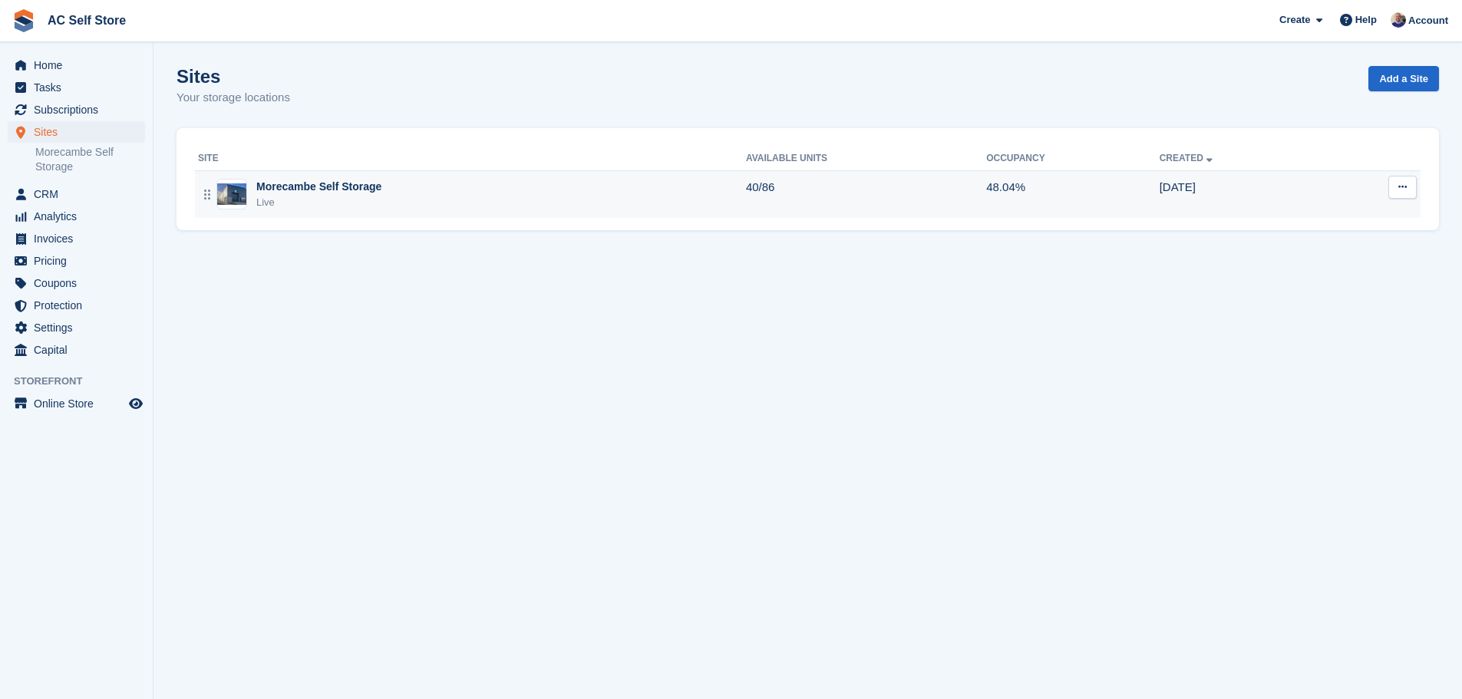 Image resolution: width=1462 pixels, height=699 pixels. I want to click on span: Capital, so click(80, 350).